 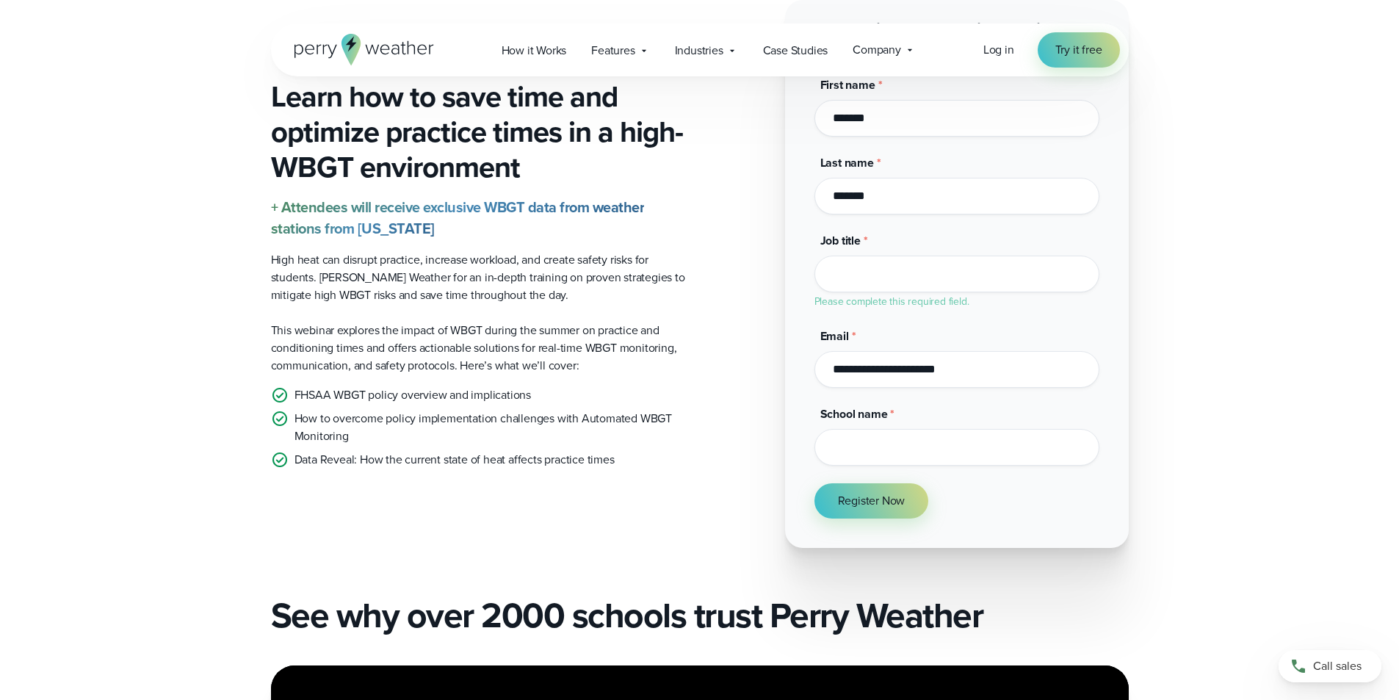 What do you see at coordinates (1330, 666) in the screenshot?
I see `a: Call sales` at bounding box center [1330, 666].